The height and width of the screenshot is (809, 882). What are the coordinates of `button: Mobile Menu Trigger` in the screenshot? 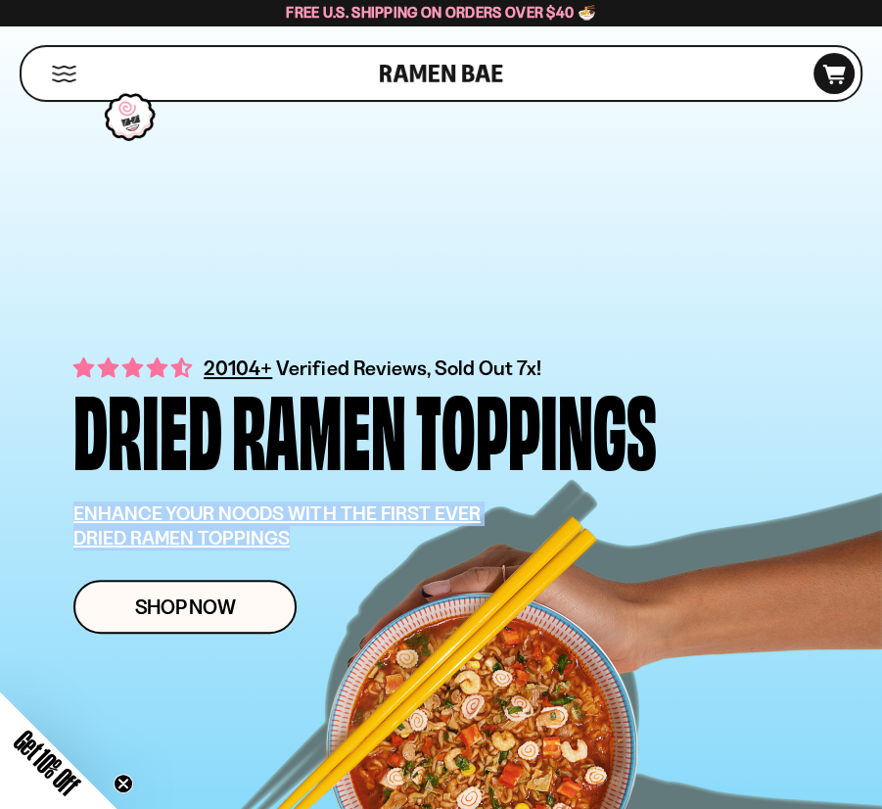 It's located at (64, 73).